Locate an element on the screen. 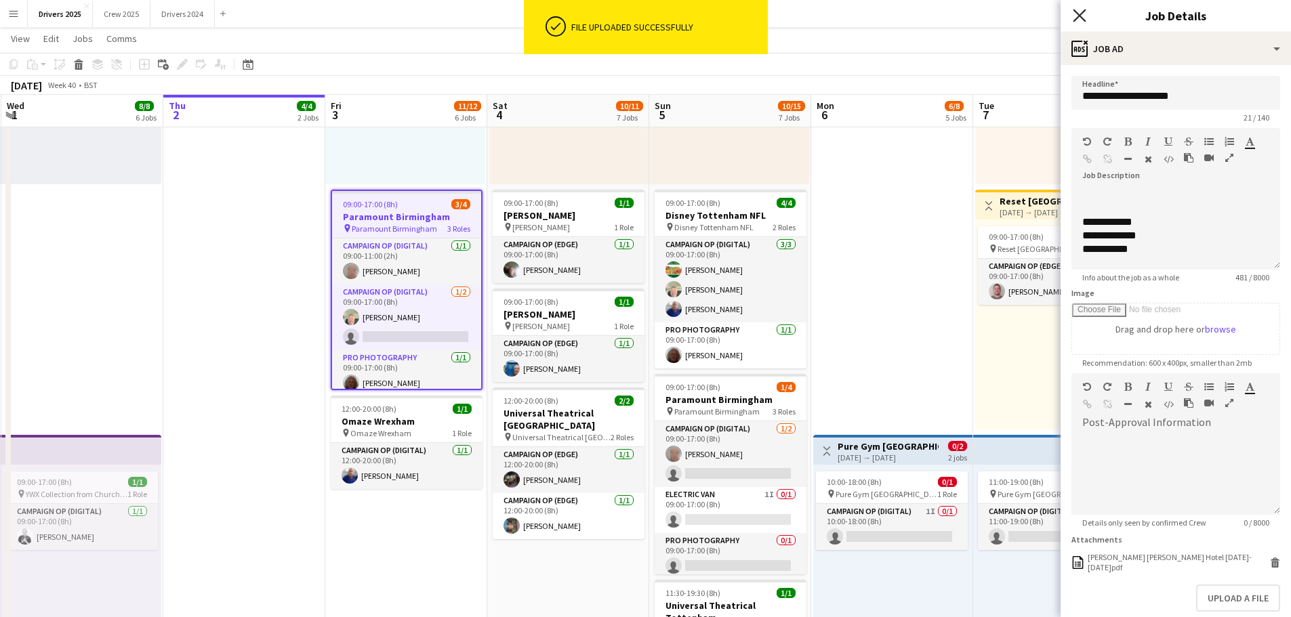  div: 6 Jobs is located at coordinates (146, 117).